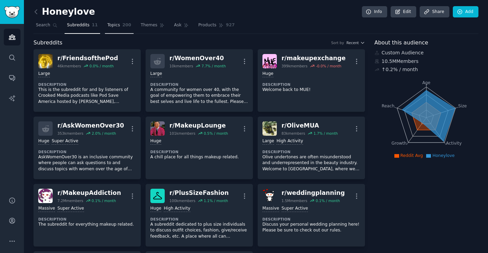 This screenshot has height=253, width=488. Describe the element at coordinates (404, 12) in the screenshot. I see `a: Edit` at that location.